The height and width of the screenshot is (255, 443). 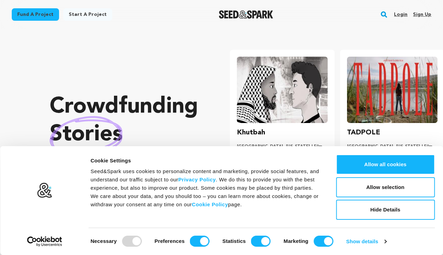 I want to click on a: Login, so click(x=401, y=15).